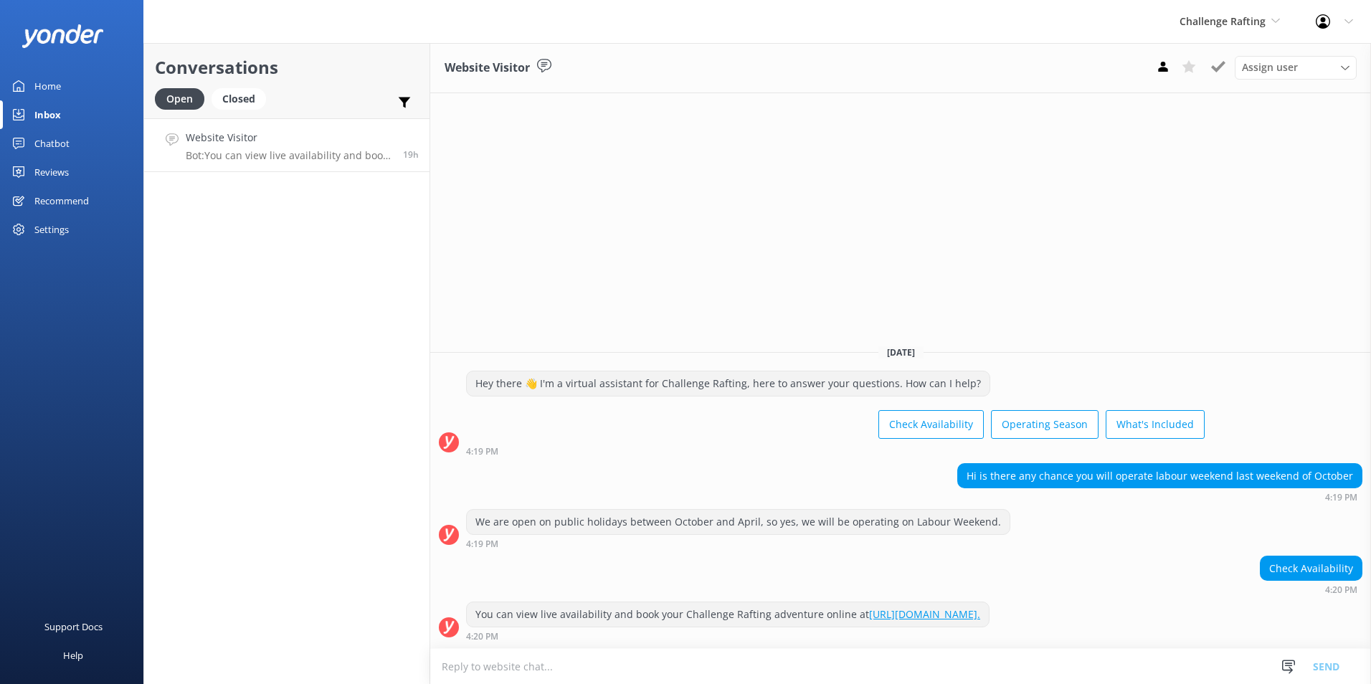 The height and width of the screenshot is (684, 1371). Describe the element at coordinates (1155, 424) in the screenshot. I see `button: What's Included` at that location.